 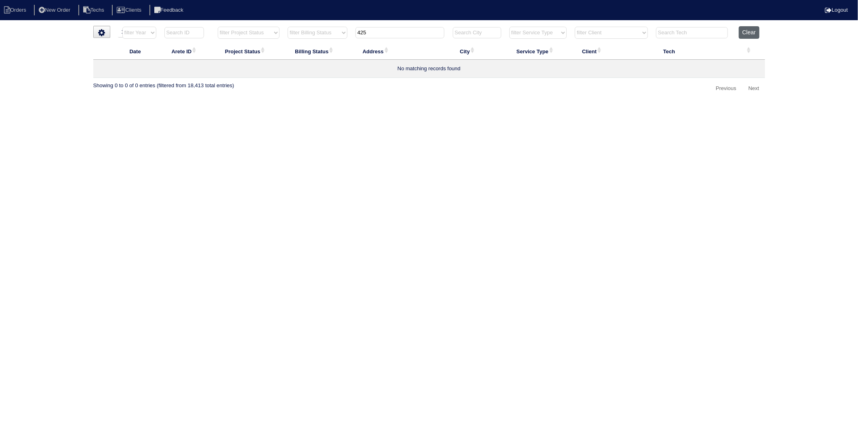 I want to click on th: Client: activate to sort column ascending, so click(x=611, y=51).